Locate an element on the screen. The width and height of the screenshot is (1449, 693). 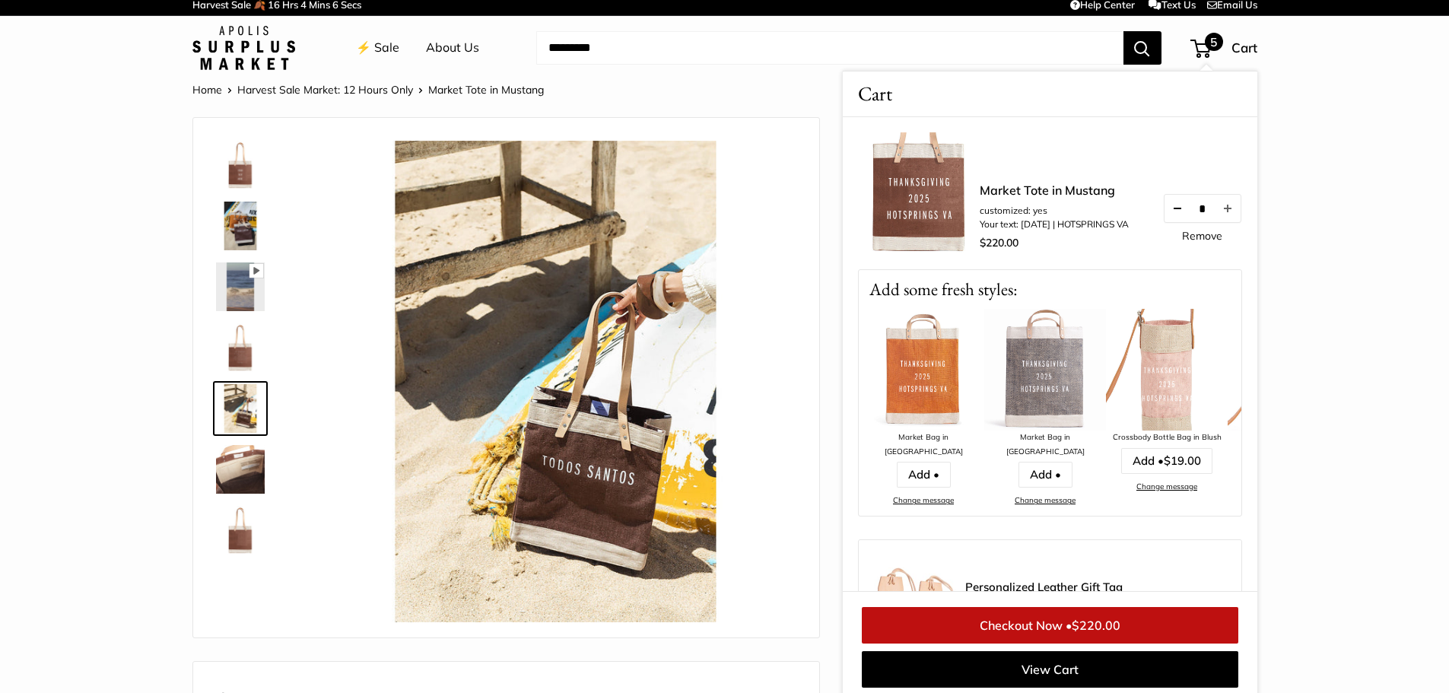
button: Increase quantity by 1 is located at coordinates (1227, 208).